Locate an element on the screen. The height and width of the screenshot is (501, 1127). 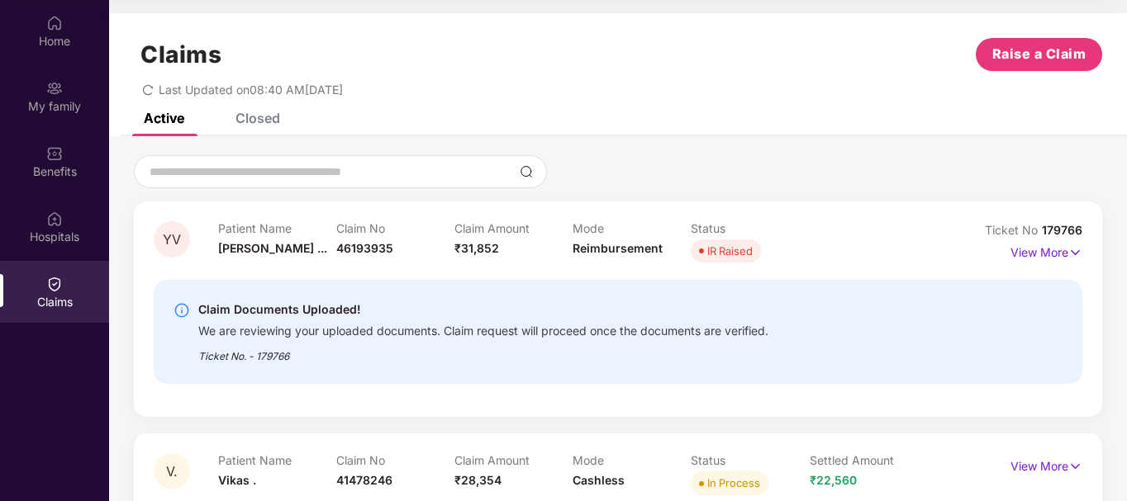
div: Ticket No. - 179766 is located at coordinates (483, 351).